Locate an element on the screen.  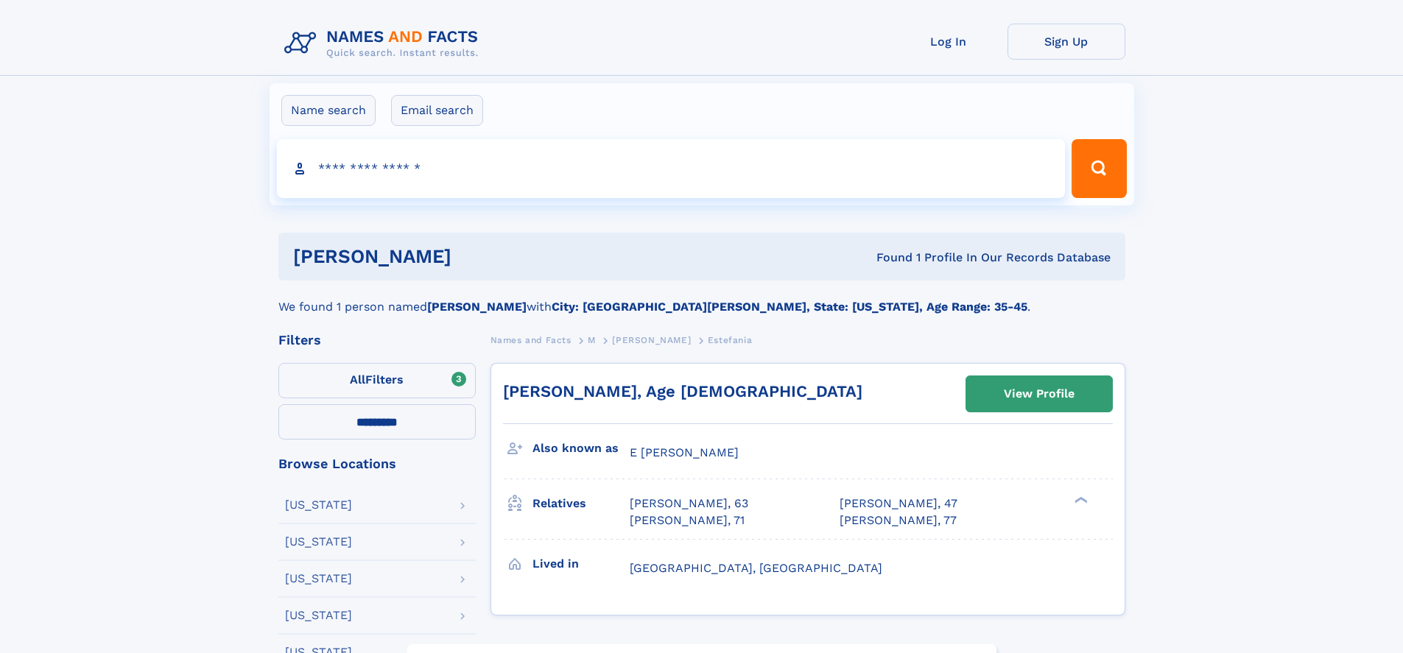
div: We found 1 person named with . is located at coordinates (702, 298).